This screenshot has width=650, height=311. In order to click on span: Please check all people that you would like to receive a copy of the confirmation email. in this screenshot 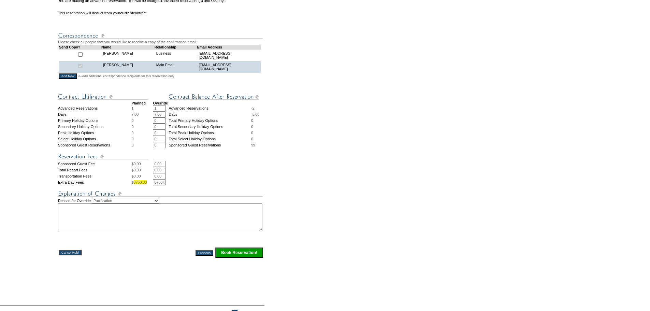, I will do `click(128, 42)`.